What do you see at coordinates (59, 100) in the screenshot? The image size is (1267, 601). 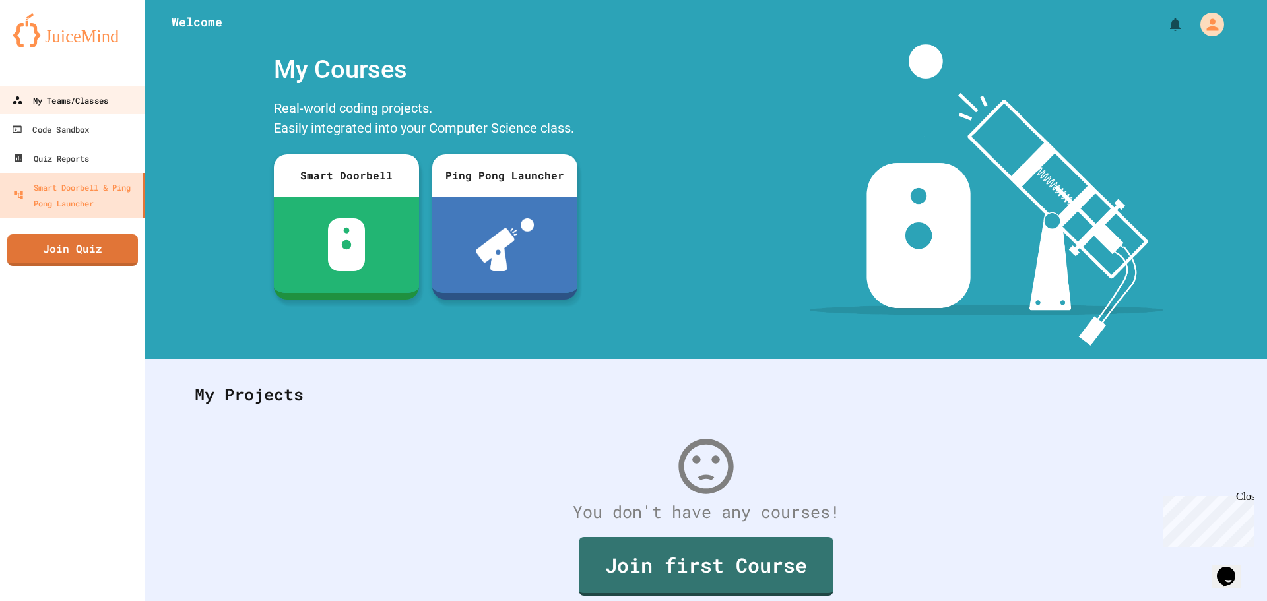 I see `div: My Teams/Classes` at bounding box center [59, 100].